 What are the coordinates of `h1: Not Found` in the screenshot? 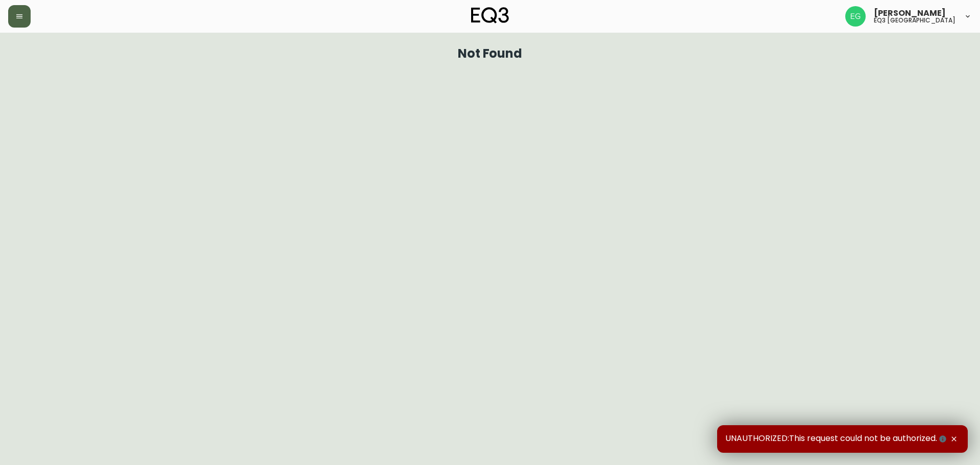 It's located at (490, 54).